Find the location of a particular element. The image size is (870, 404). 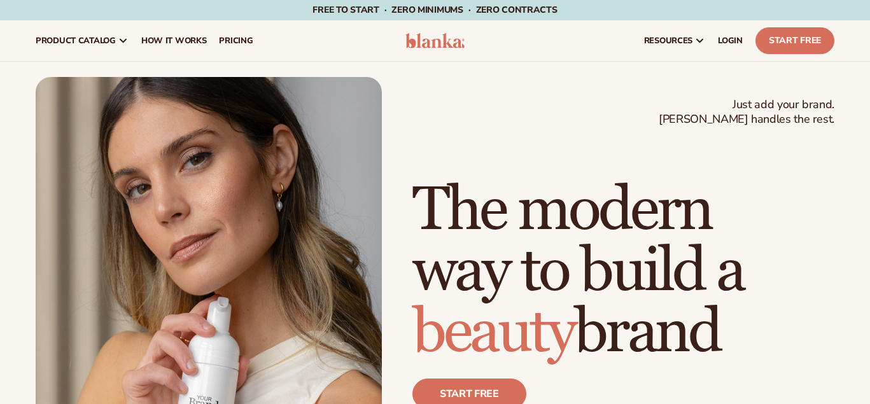

img: logo is located at coordinates (436, 41).